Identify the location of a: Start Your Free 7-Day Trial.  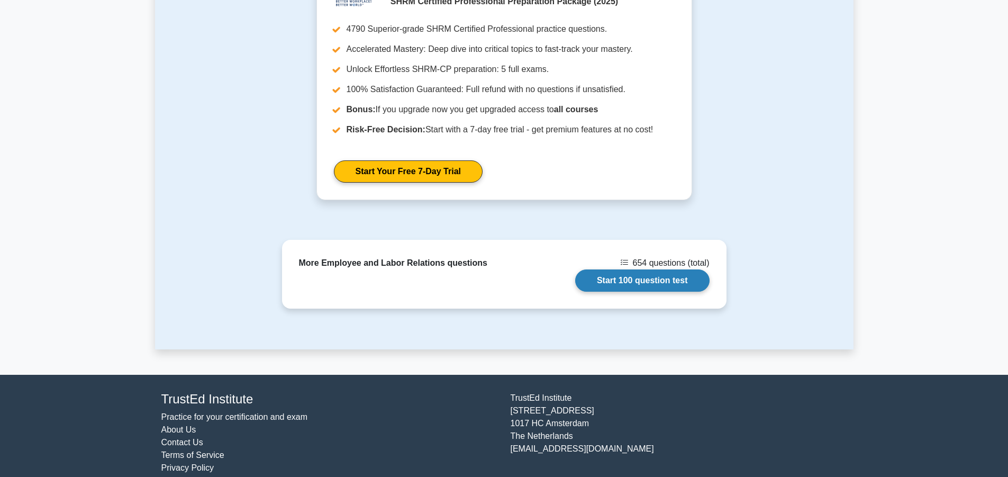
(408, 172).